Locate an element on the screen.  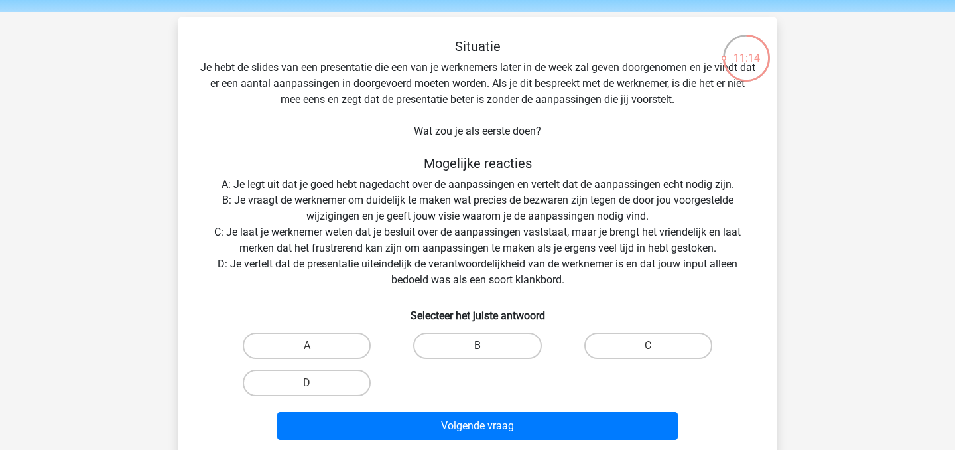
label: B is located at coordinates (477, 345).